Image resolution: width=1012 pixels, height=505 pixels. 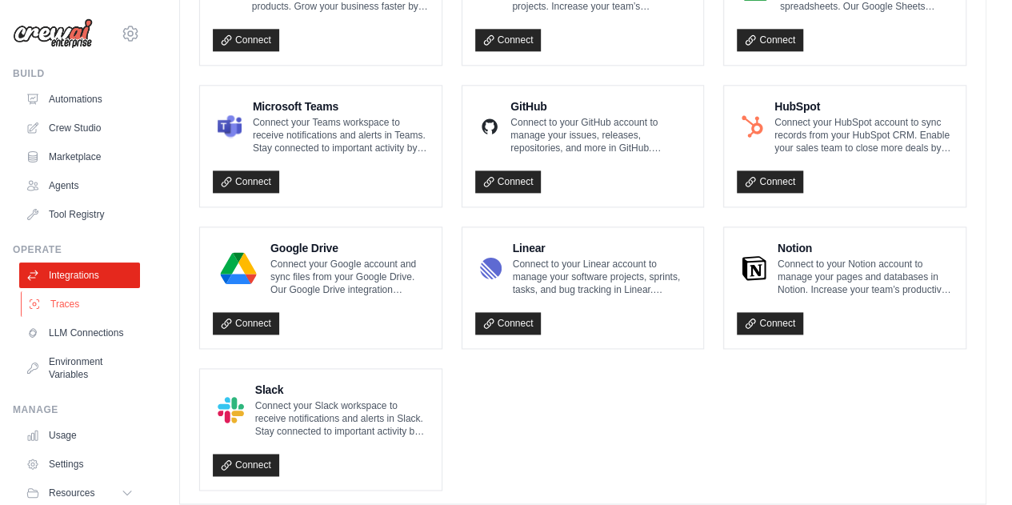 I want to click on h4: GitHub, so click(x=600, y=106).